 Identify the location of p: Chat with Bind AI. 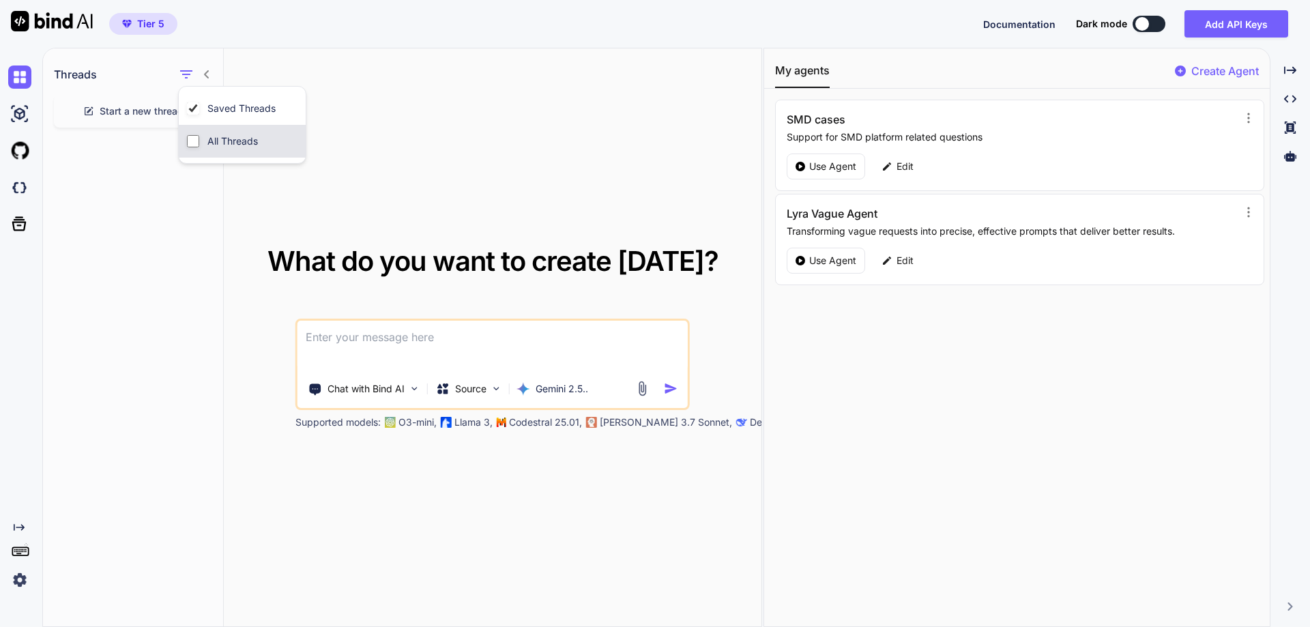
(366, 389).